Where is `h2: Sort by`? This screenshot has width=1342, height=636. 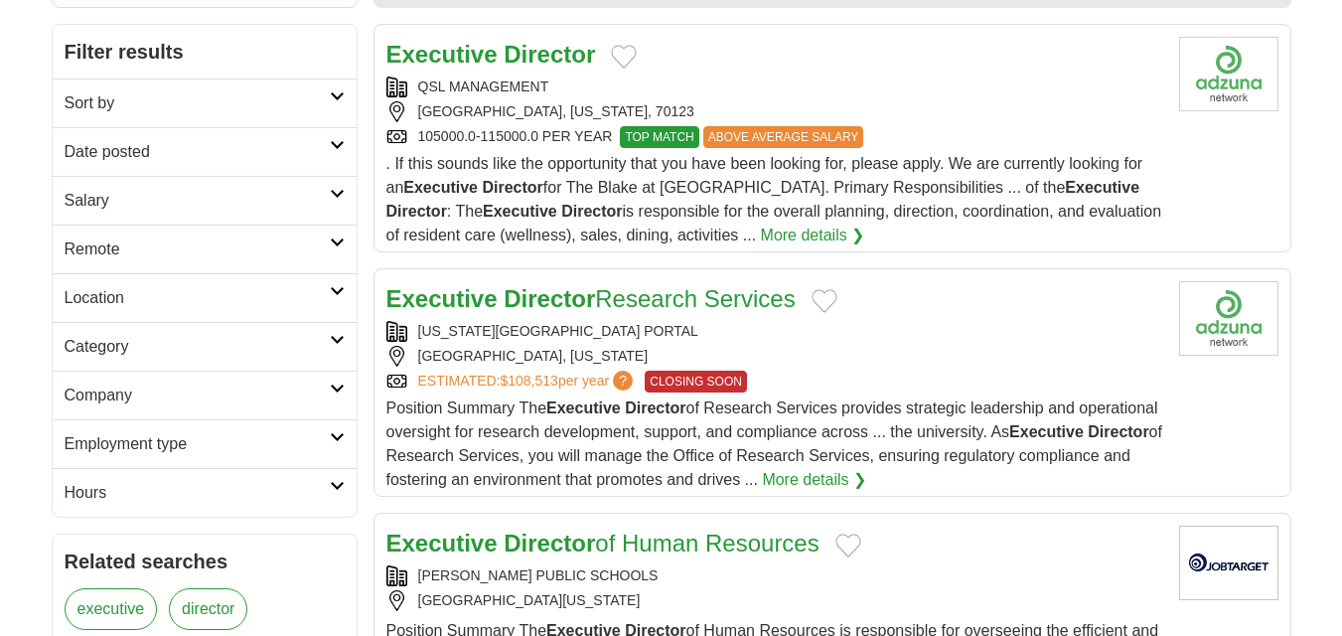
h2: Sort by is located at coordinates (197, 103).